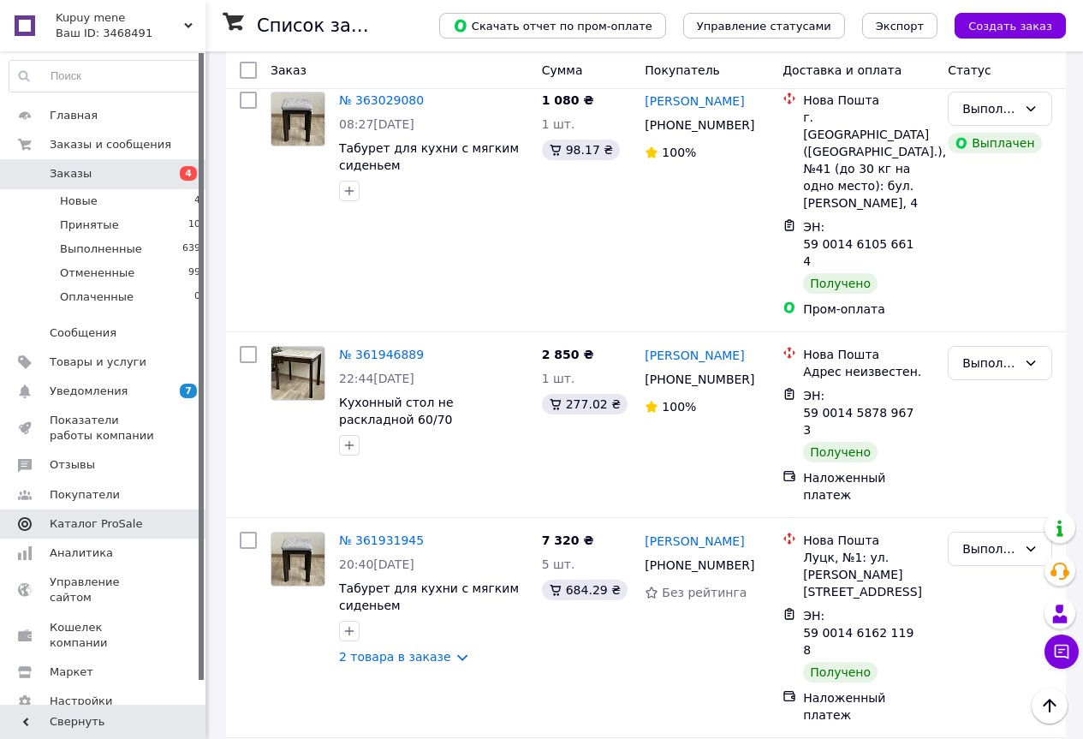 This screenshot has height=739, width=1083. I want to click on a: № 363029080, so click(381, 100).